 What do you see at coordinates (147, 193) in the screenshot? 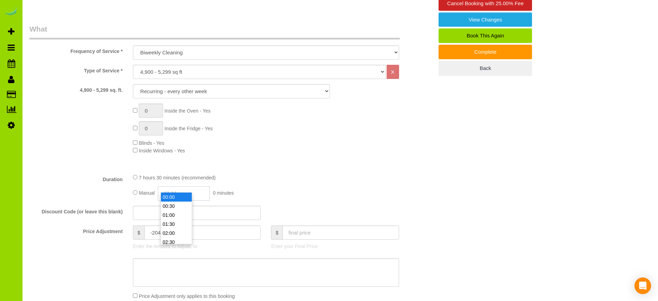
I see `span: Manual` at bounding box center [147, 193].